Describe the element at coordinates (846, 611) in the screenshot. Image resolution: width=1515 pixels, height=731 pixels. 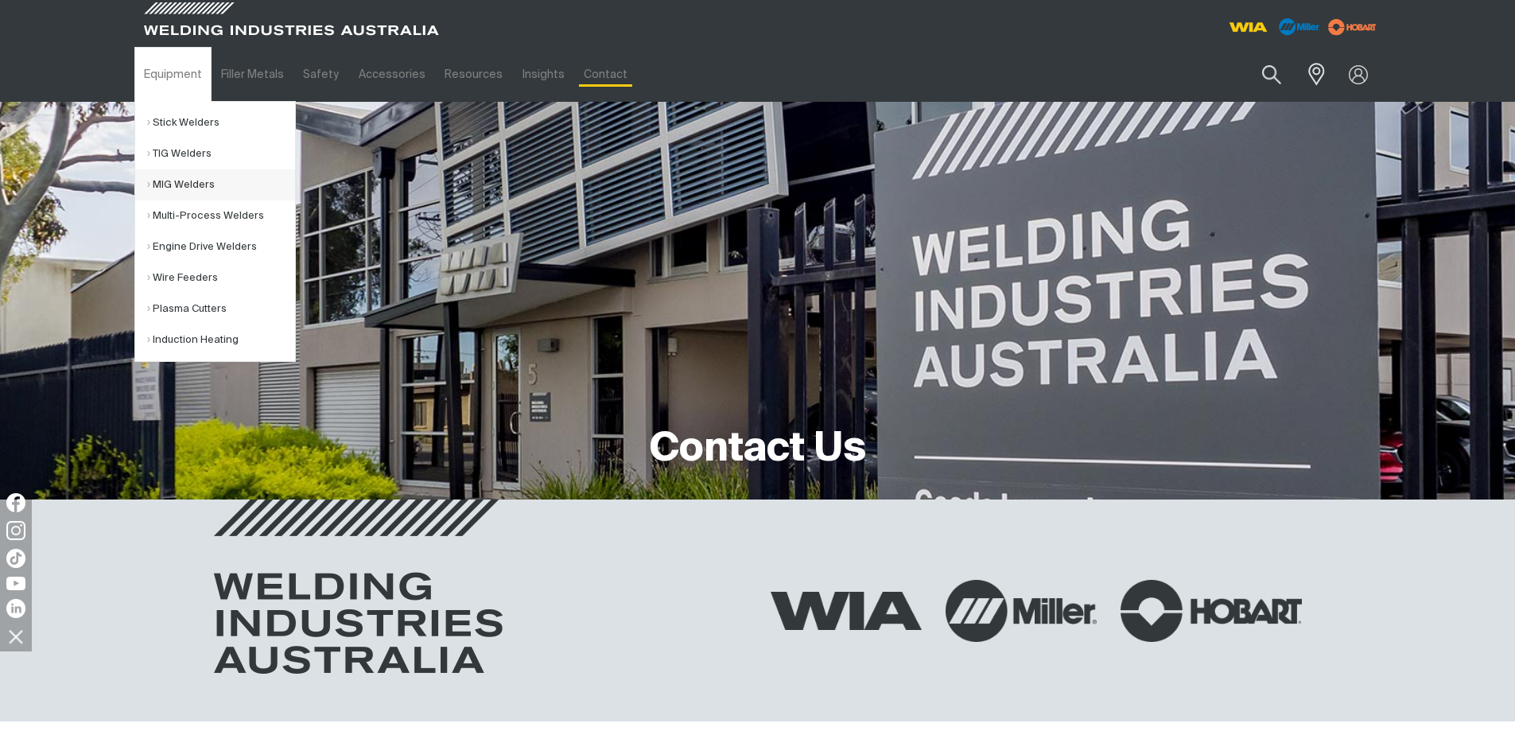
I see `a: WIA` at that location.